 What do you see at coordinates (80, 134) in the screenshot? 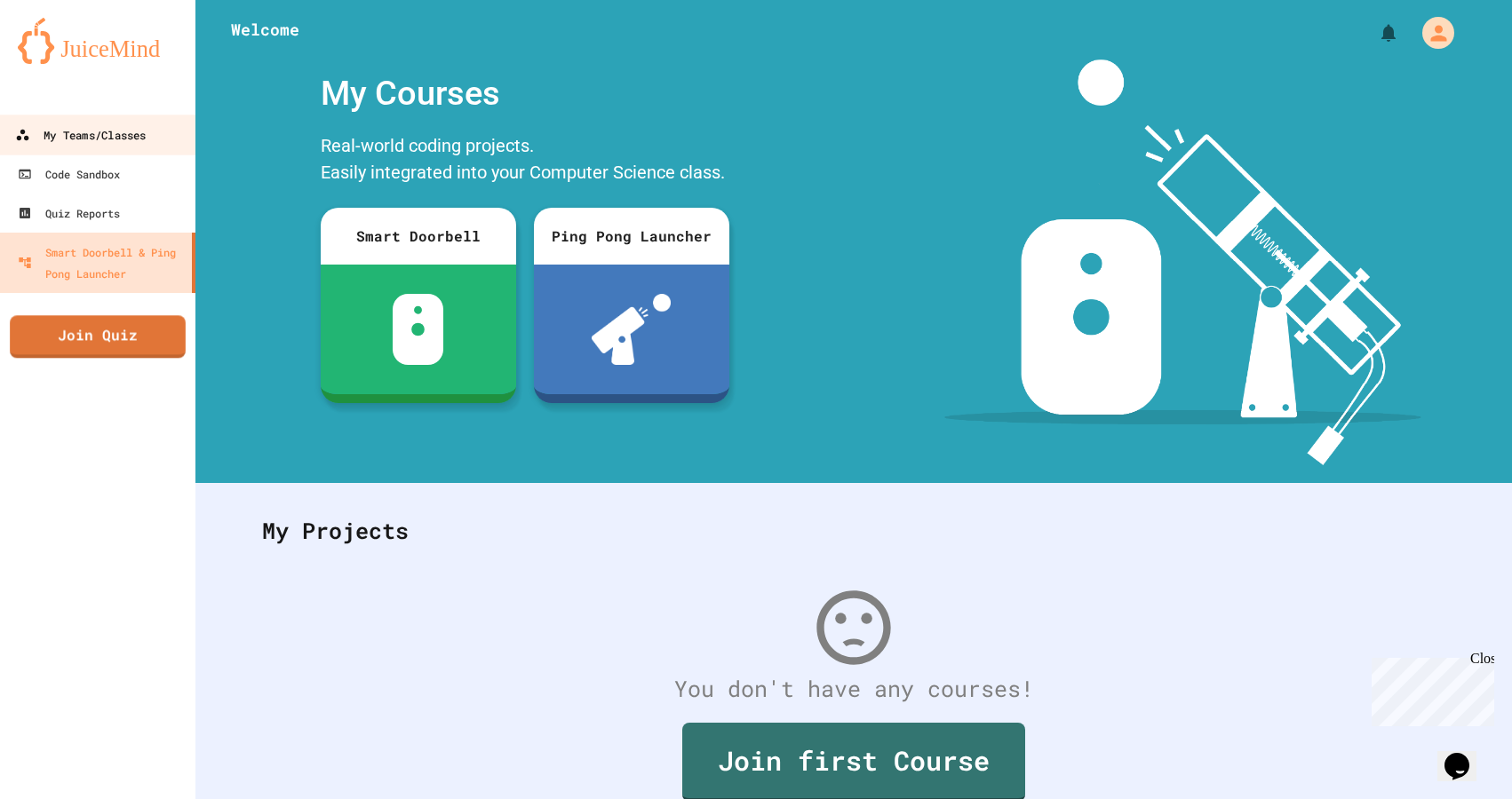
I see `div: My Teams/Classes` at bounding box center [80, 134].